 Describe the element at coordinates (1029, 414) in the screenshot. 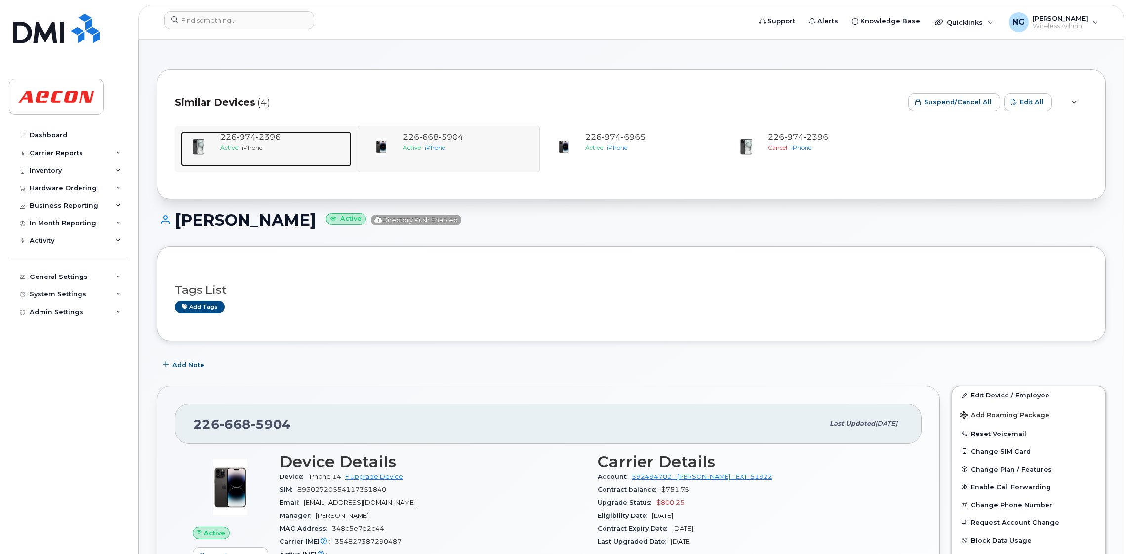

I see `button: Add Roaming Package` at that location.